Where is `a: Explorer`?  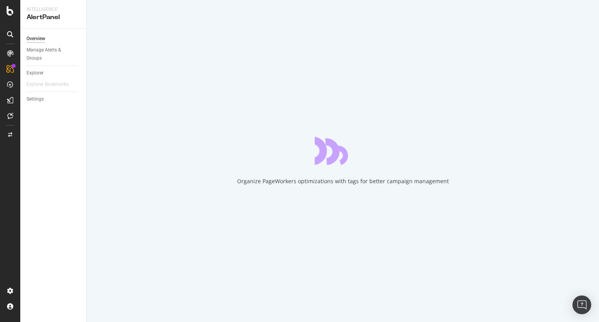 a: Explorer is located at coordinates (53, 73).